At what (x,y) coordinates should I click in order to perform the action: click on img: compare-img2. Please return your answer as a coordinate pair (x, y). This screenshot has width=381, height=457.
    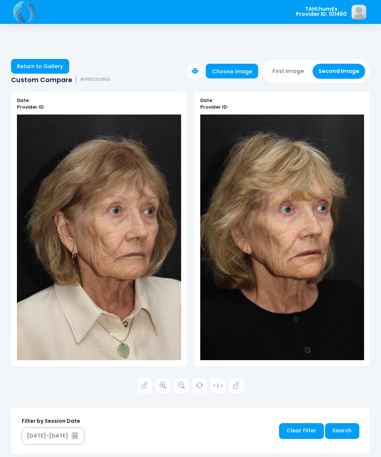
    Looking at the image, I should click on (282, 237).